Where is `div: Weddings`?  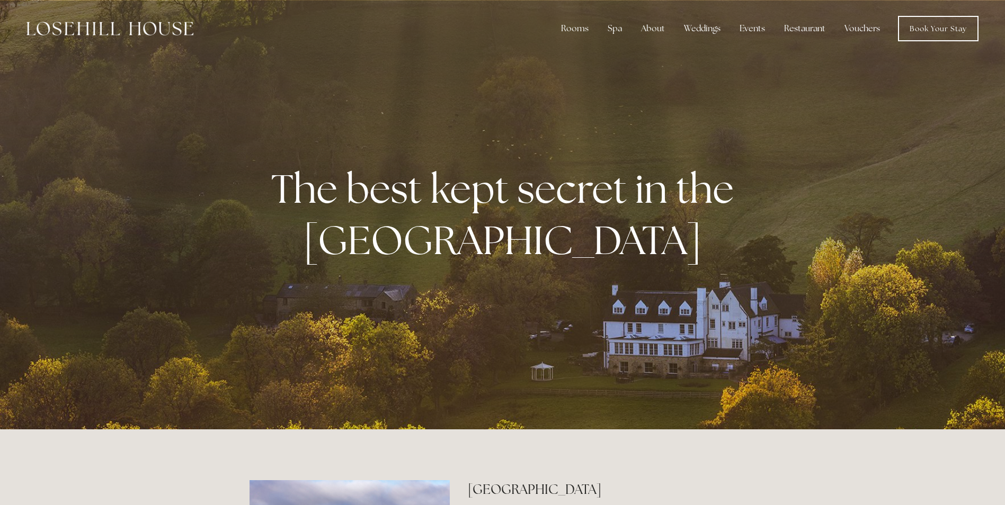 div: Weddings is located at coordinates (702, 29).